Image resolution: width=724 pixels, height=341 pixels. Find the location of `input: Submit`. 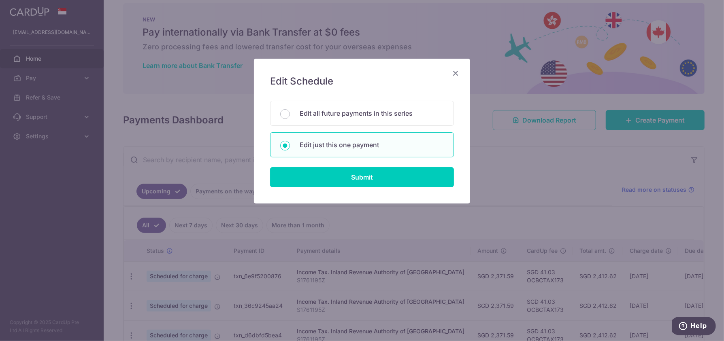

input: Submit is located at coordinates (362, 177).